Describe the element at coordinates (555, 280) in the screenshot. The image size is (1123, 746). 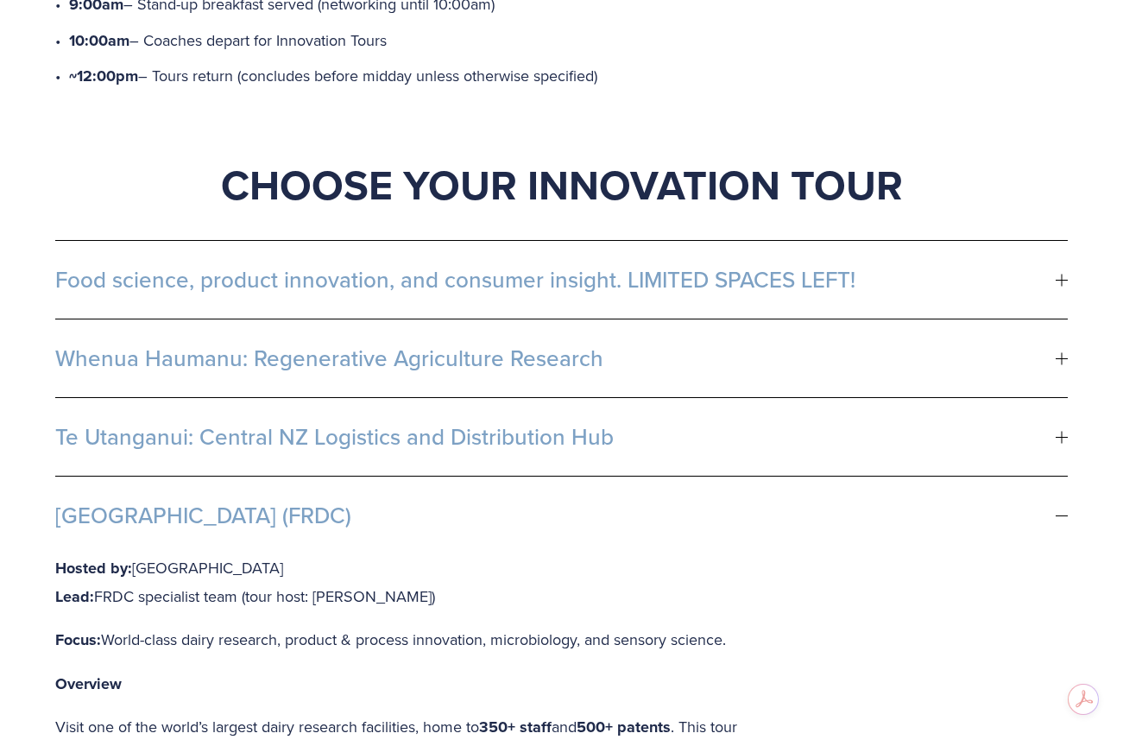
I see `span: Food science, product innovation, and consumer insight. LIMITED SPACES LEFT!` at that location.